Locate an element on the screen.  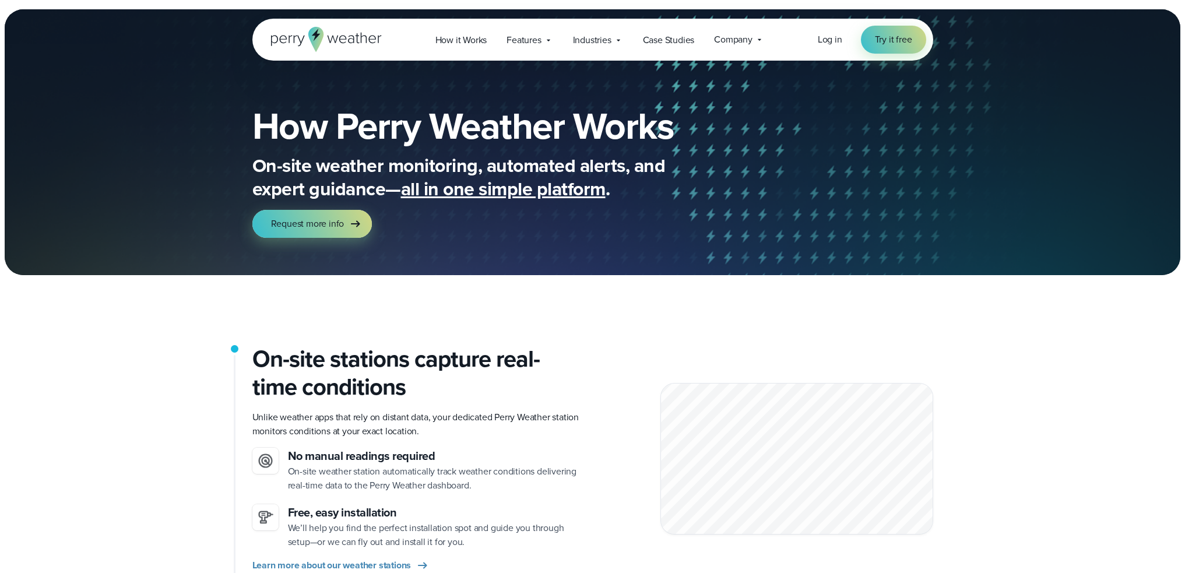
h3: No manual readings required is located at coordinates (436, 456).